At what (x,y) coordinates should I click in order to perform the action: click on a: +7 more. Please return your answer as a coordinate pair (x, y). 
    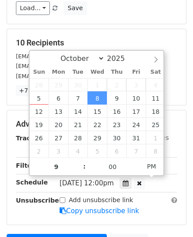
    Looking at the image, I should click on (32, 91).